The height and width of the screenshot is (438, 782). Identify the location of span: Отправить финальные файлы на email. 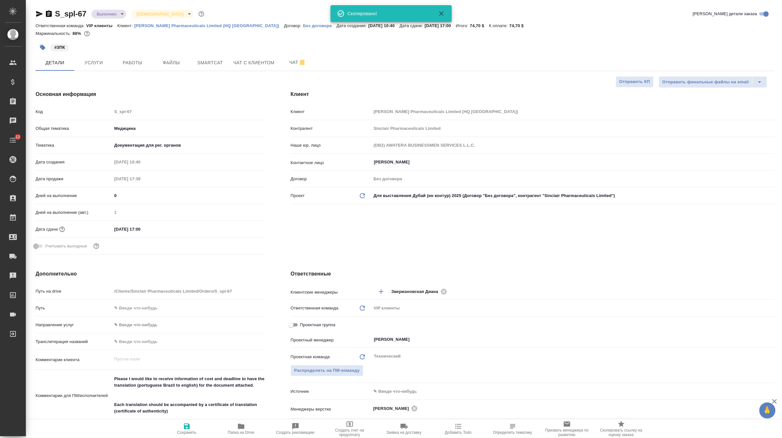
(705, 82).